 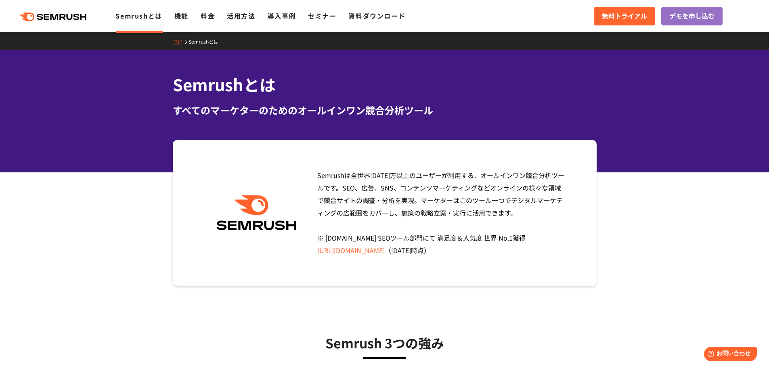 I want to click on a: 活用方法, so click(x=241, y=16).